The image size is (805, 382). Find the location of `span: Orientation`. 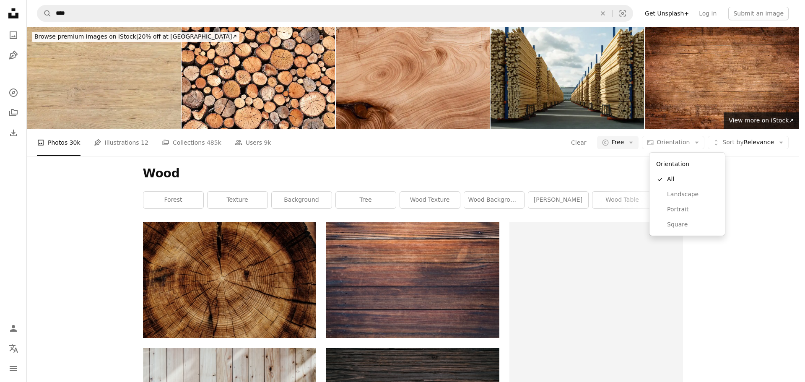

span: Orientation is located at coordinates (673, 142).